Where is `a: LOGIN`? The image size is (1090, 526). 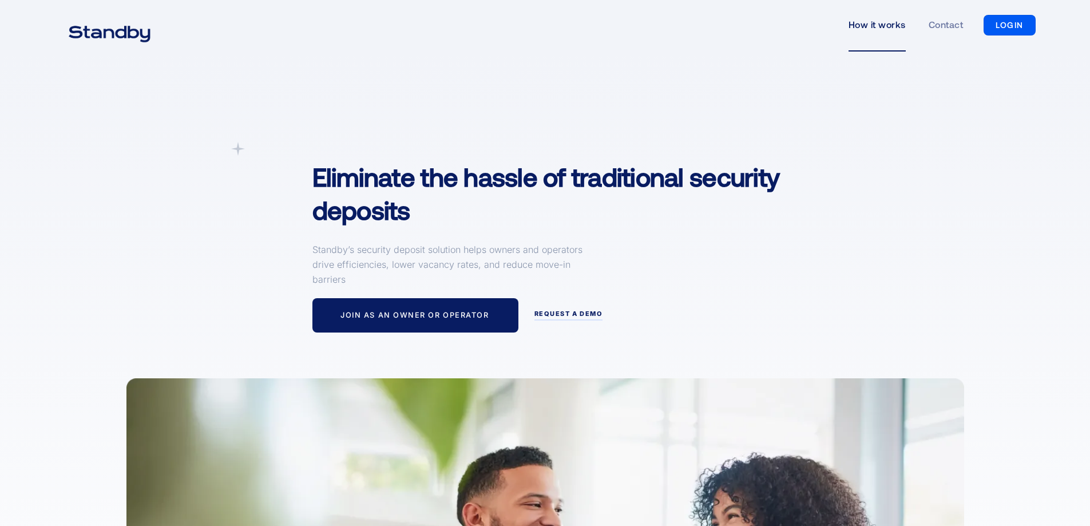 a: LOGIN is located at coordinates (1010, 25).